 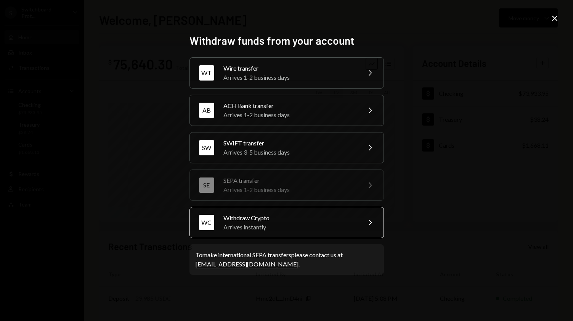 I want to click on button: SWSWIFT transferArrives 3-5 business days, so click(x=287, y=148).